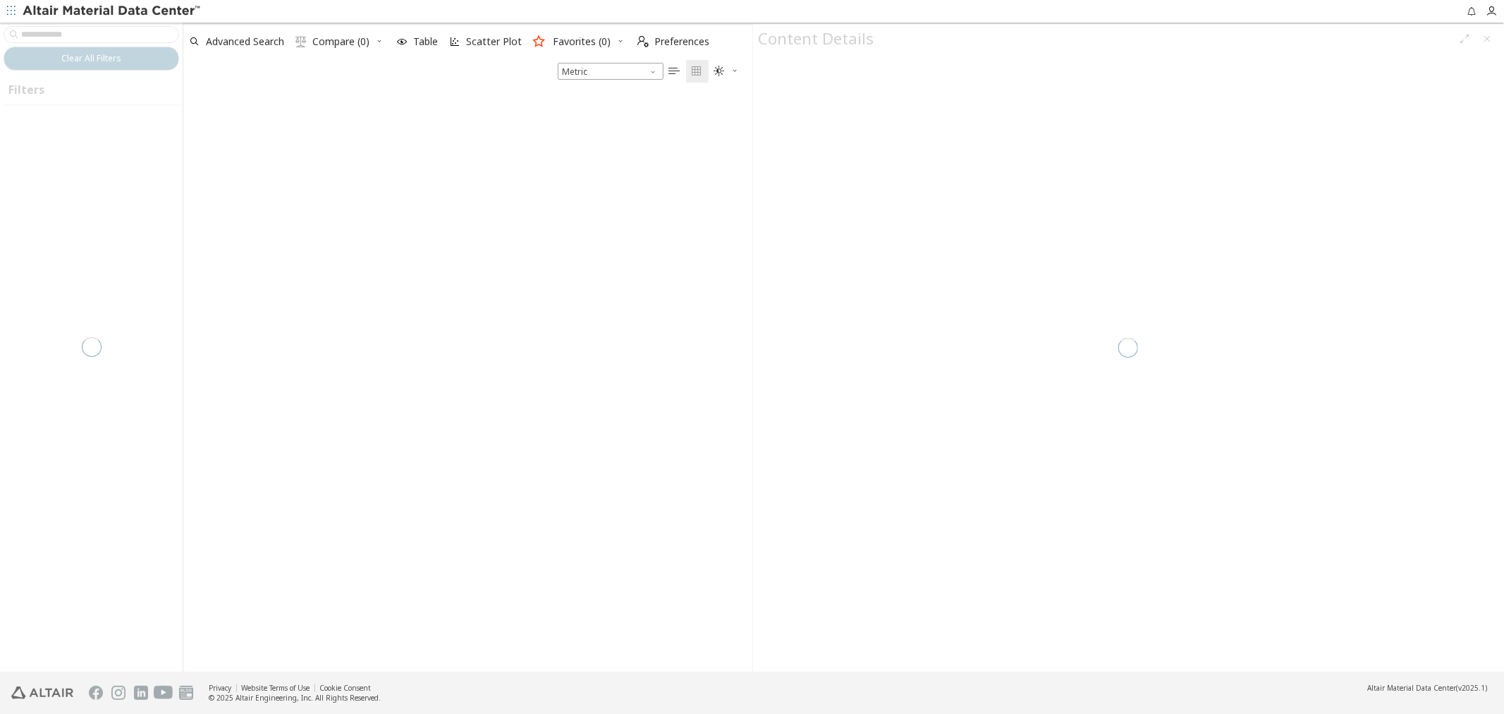 The height and width of the screenshot is (714, 1504). What do you see at coordinates (220, 687) in the screenshot?
I see `a: Privacy` at bounding box center [220, 687].